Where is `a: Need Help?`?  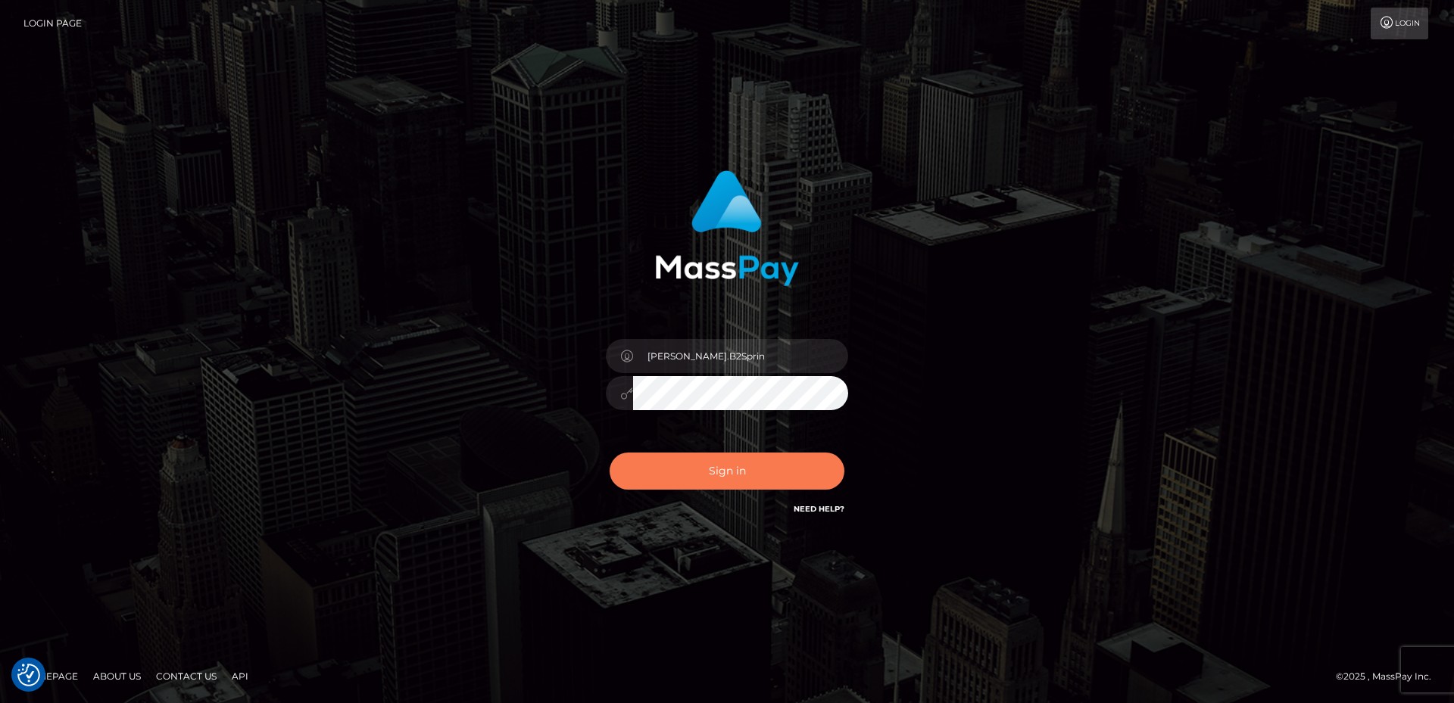 a: Need Help? is located at coordinates (818, 509).